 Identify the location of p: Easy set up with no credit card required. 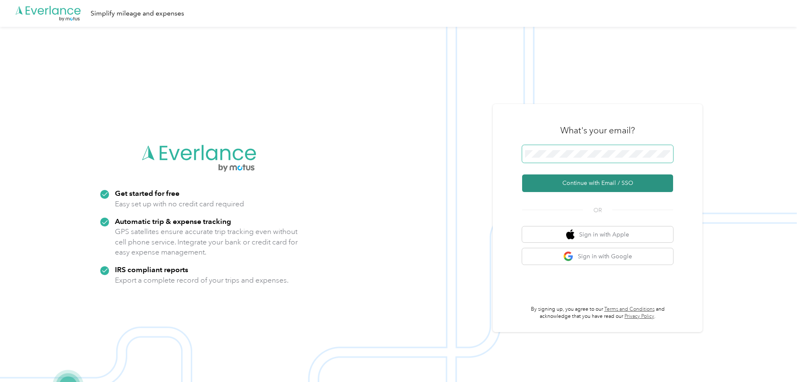
(179, 204).